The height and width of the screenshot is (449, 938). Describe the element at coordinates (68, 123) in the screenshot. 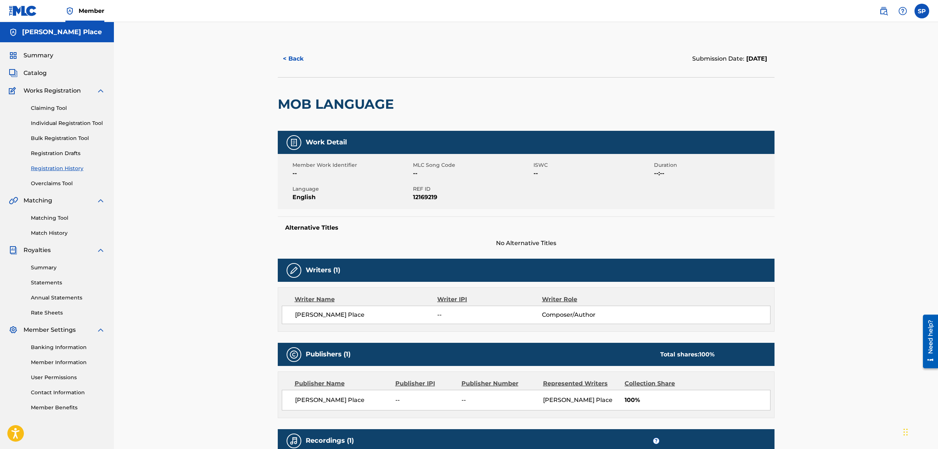

I see `a: Individual Registration Tool` at that location.